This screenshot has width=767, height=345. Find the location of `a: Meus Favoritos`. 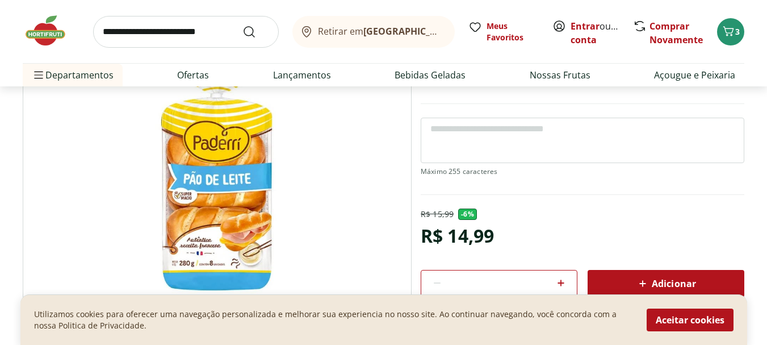

a: Meus Favoritos is located at coordinates (504, 32).